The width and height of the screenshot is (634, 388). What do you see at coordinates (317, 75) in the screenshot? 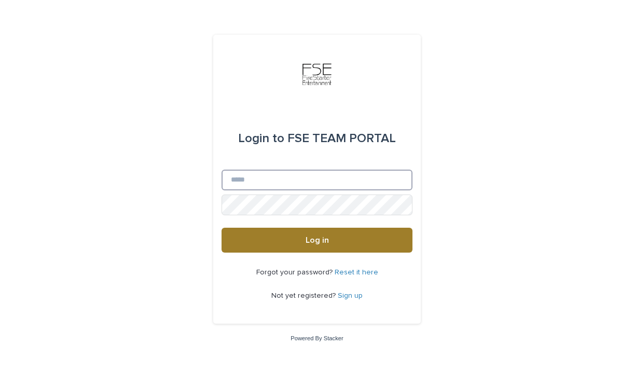
I see `img: 9JgRvJ3ETPGCJDhvPVA5` at bounding box center [317, 75].